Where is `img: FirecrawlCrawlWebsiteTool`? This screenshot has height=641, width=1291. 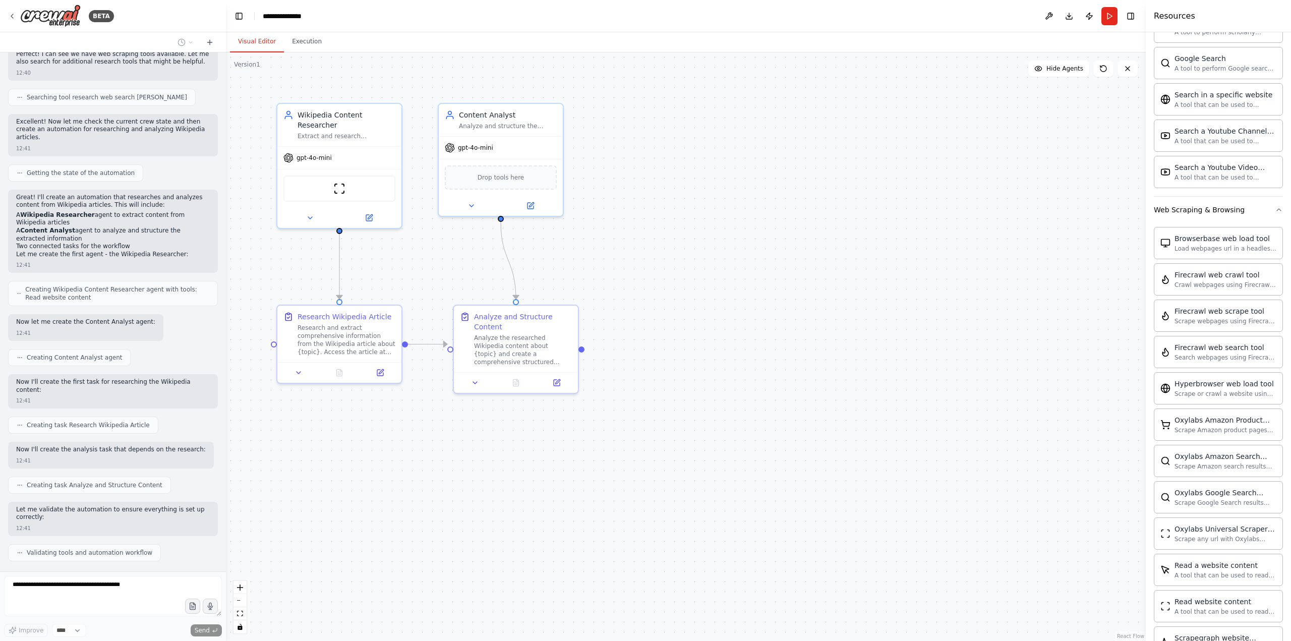 img: FirecrawlCrawlWebsiteTool is located at coordinates (1165, 279).